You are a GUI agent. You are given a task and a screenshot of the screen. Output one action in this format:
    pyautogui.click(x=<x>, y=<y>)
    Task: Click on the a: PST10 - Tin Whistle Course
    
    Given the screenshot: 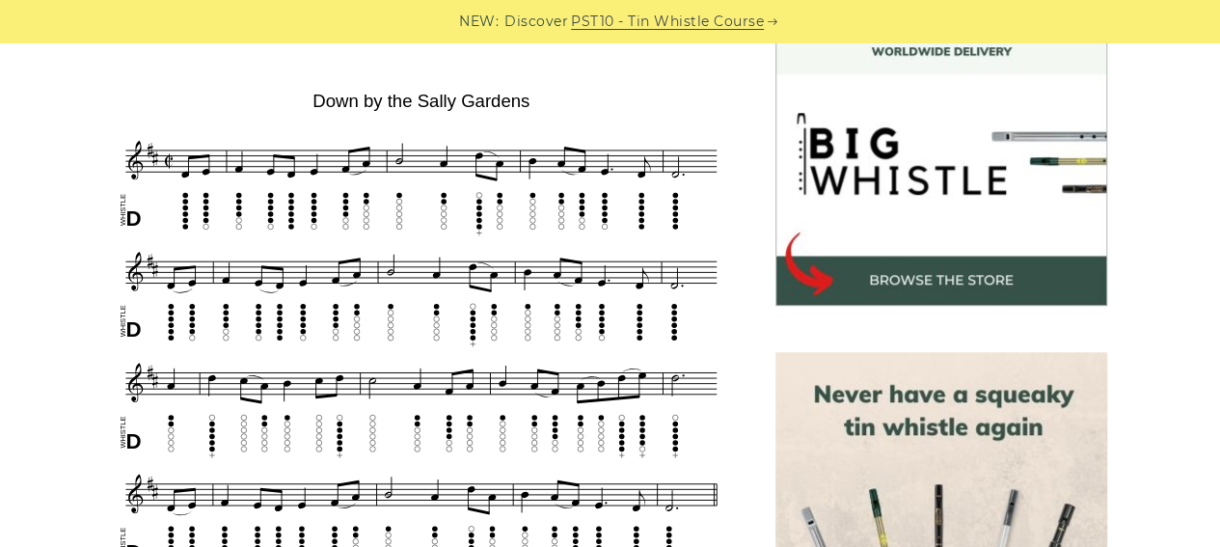 What is the action you would take?
    pyautogui.click(x=667, y=21)
    